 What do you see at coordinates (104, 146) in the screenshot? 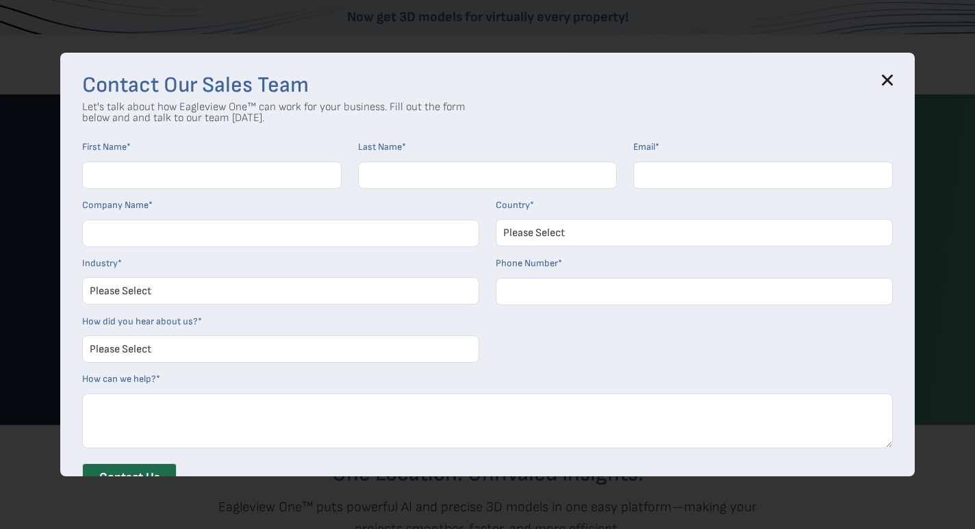
I see `span: First Name` at bounding box center [104, 146].